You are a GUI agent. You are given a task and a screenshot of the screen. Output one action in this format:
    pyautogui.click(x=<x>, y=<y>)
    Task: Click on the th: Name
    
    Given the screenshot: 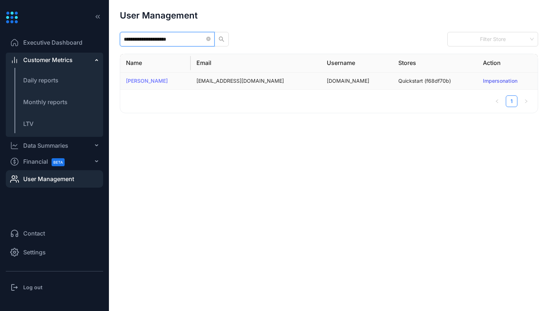 What is the action you would take?
    pyautogui.click(x=155, y=63)
    